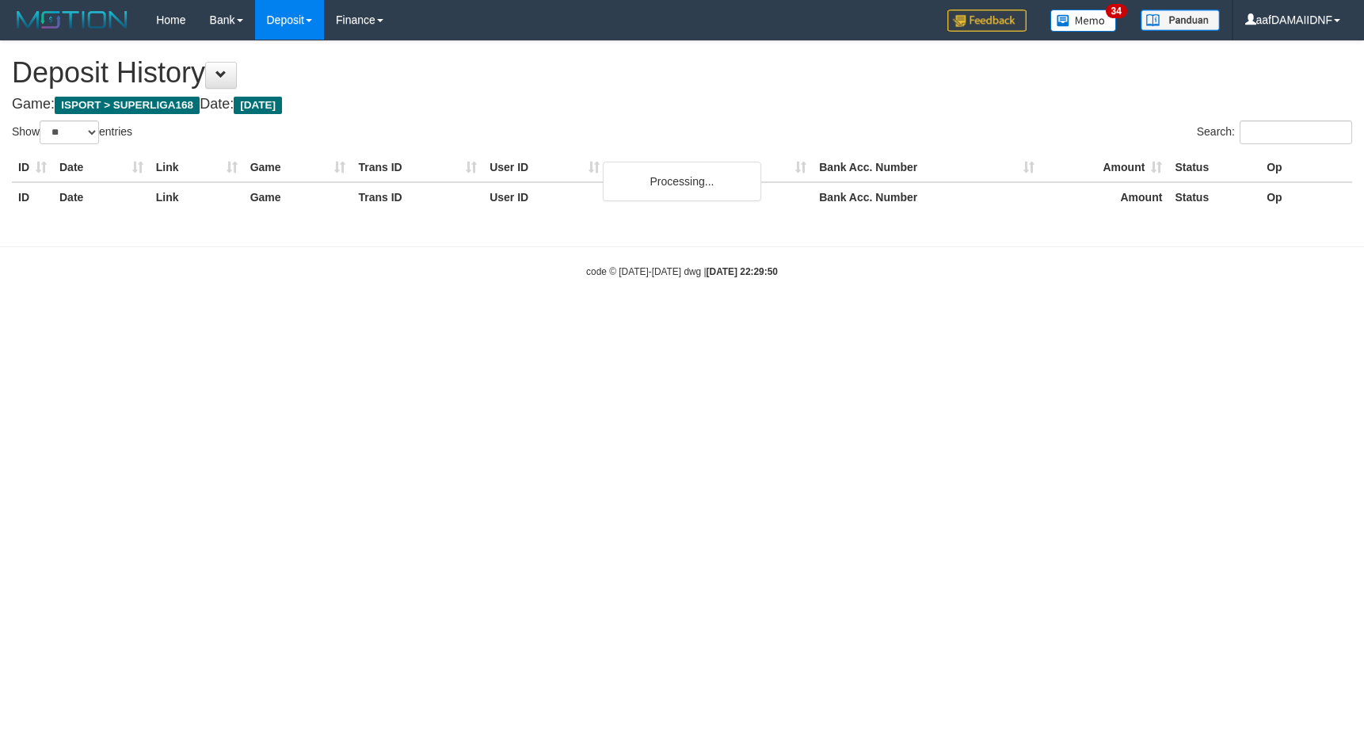 Image resolution: width=1364 pixels, height=751 pixels. I want to click on h1: Deposit History, so click(682, 73).